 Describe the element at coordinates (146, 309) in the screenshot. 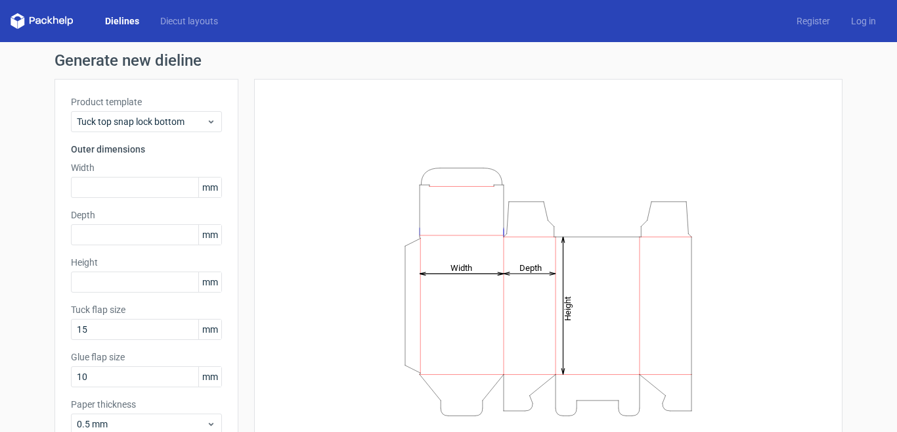

I see `label: Tuck flap size` at that location.